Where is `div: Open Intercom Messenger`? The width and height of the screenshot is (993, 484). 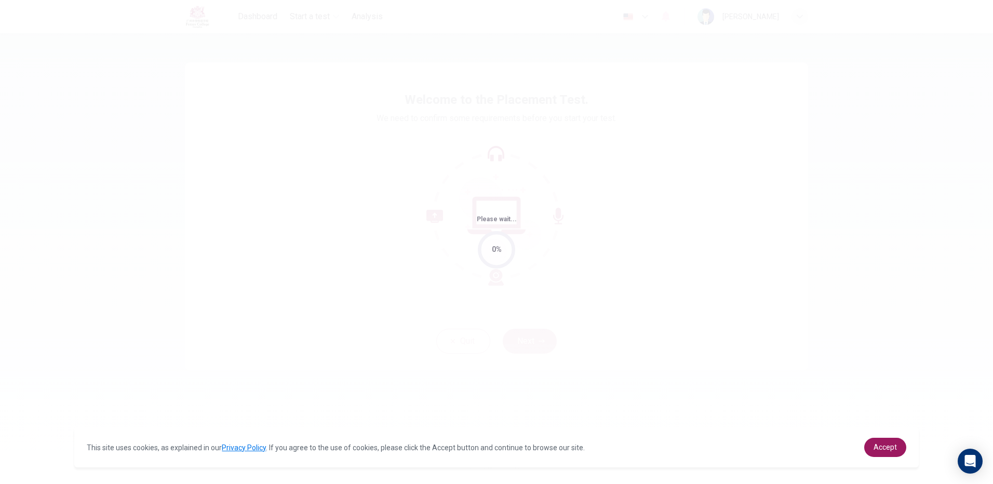 div: Open Intercom Messenger is located at coordinates (970, 461).